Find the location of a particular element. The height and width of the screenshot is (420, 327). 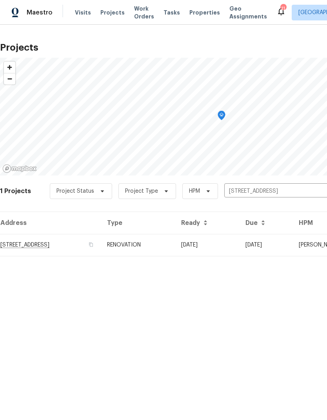

span: Project Status is located at coordinates (75, 191).